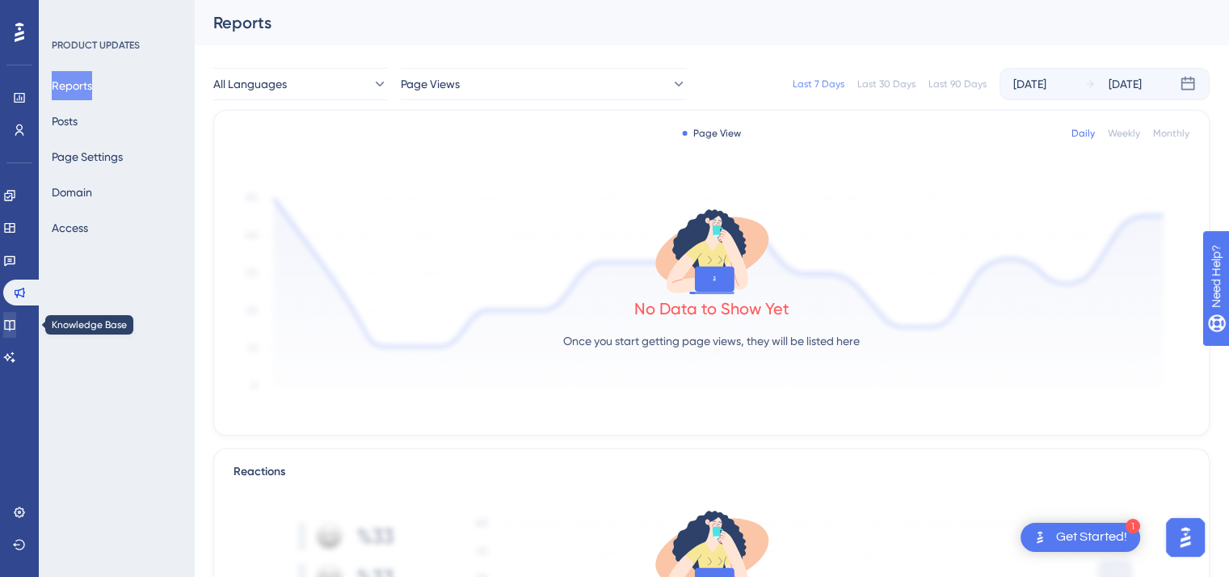 This screenshot has width=1229, height=577. I want to click on div: PRODUCT UPDATES, so click(95, 45).